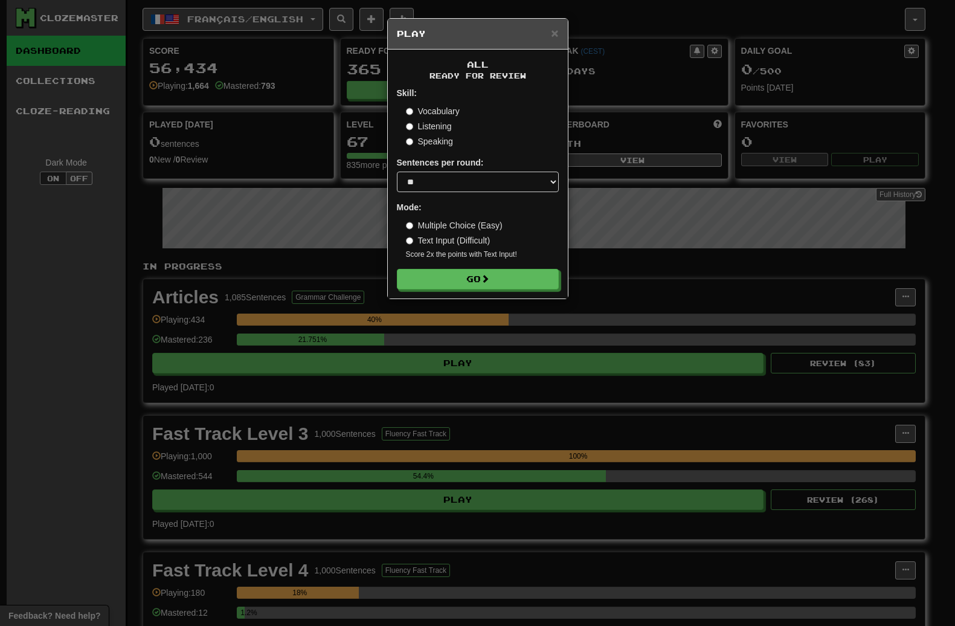 The image size is (955, 626). I want to click on small: Ready for Review, so click(478, 76).